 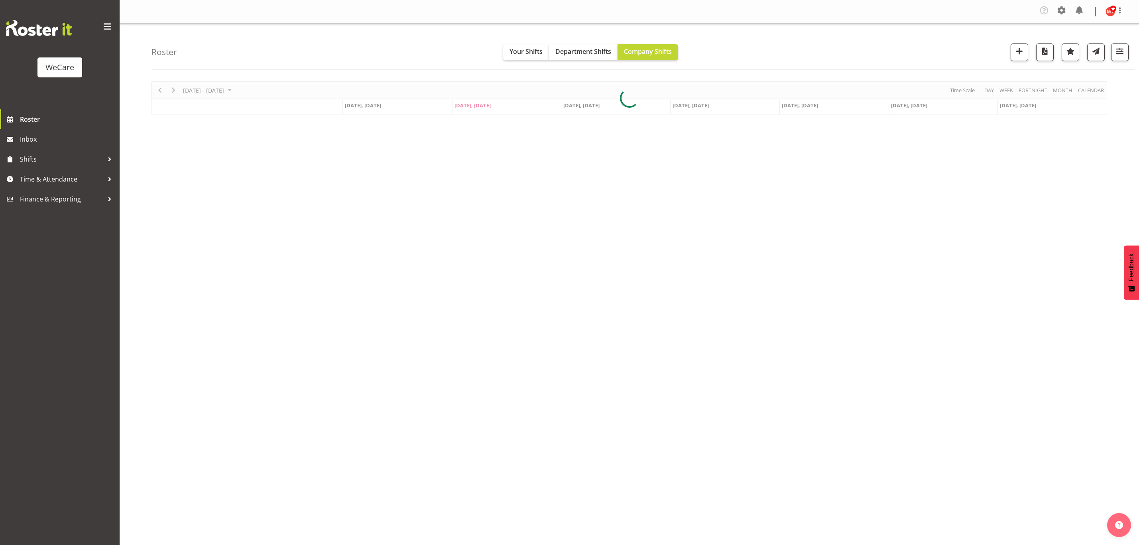 What do you see at coordinates (1071, 52) in the screenshot?
I see `button: Highlight an important date within the roster.` at bounding box center [1071, 52].